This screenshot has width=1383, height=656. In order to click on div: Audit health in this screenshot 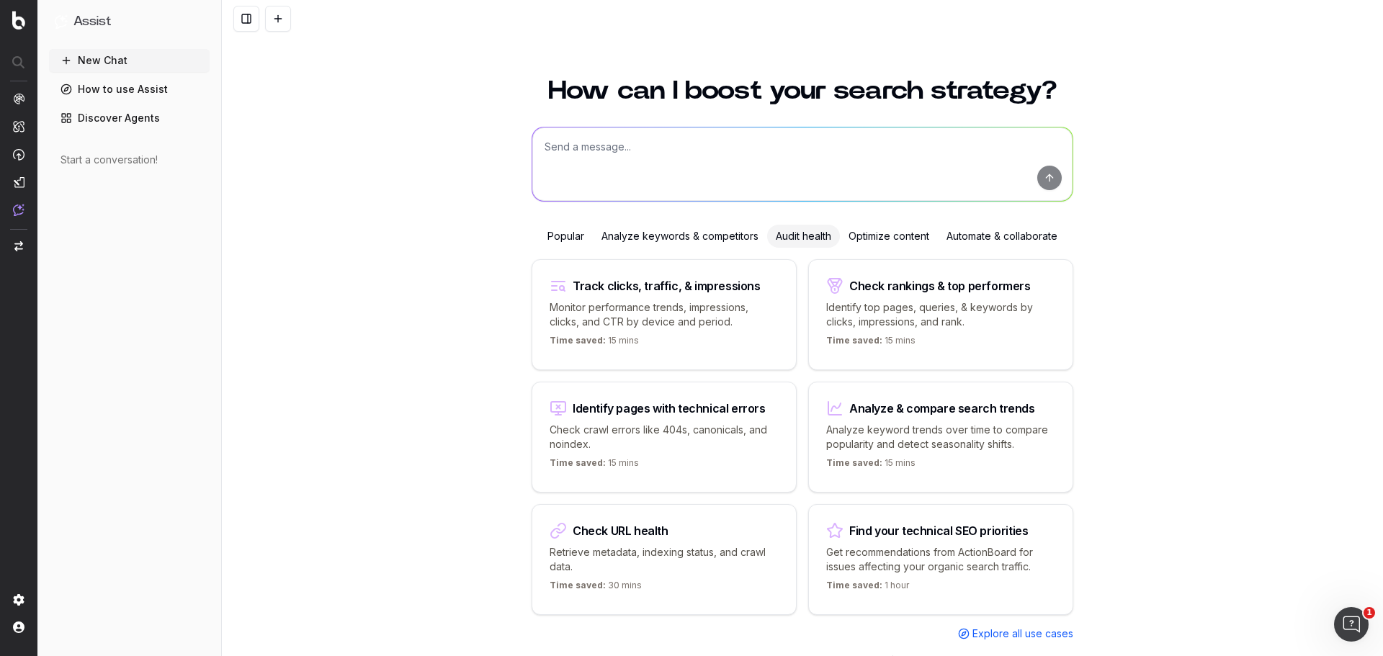, I will do `click(803, 236)`.